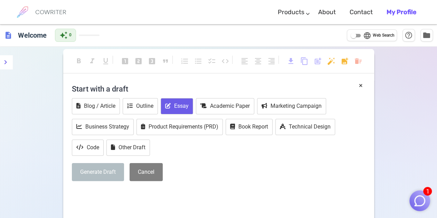 Image resolution: width=437 pixels, height=218 pixels. Describe the element at coordinates (291, 12) in the screenshot. I see `a: Products` at that location.